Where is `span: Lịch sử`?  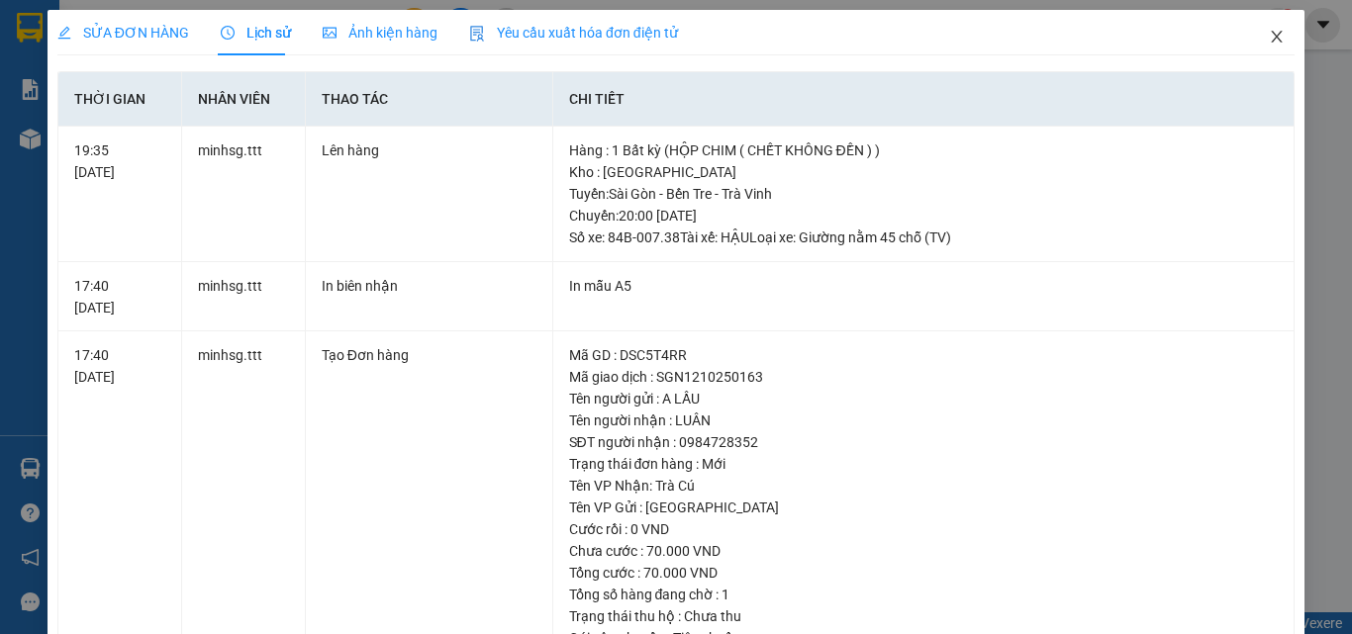 span: Lịch sử is located at coordinates (255, 33).